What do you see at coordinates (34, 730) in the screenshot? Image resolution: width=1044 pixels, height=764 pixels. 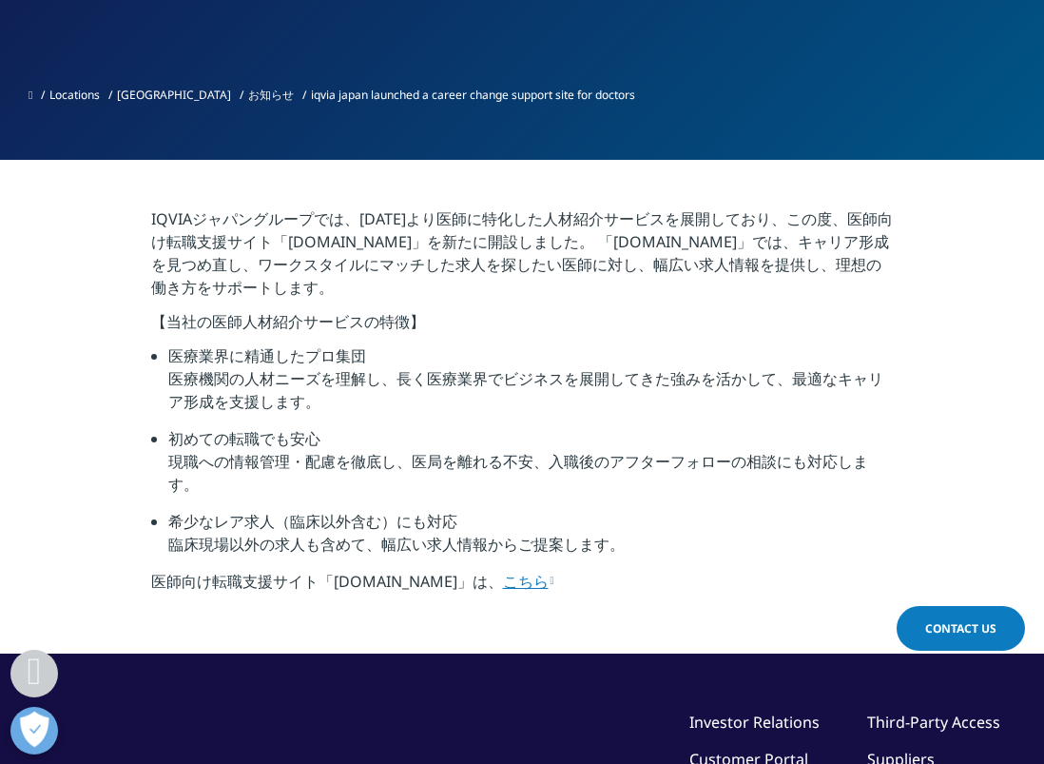 I see `button: 優先設定センターを開く` at bounding box center [34, 730].